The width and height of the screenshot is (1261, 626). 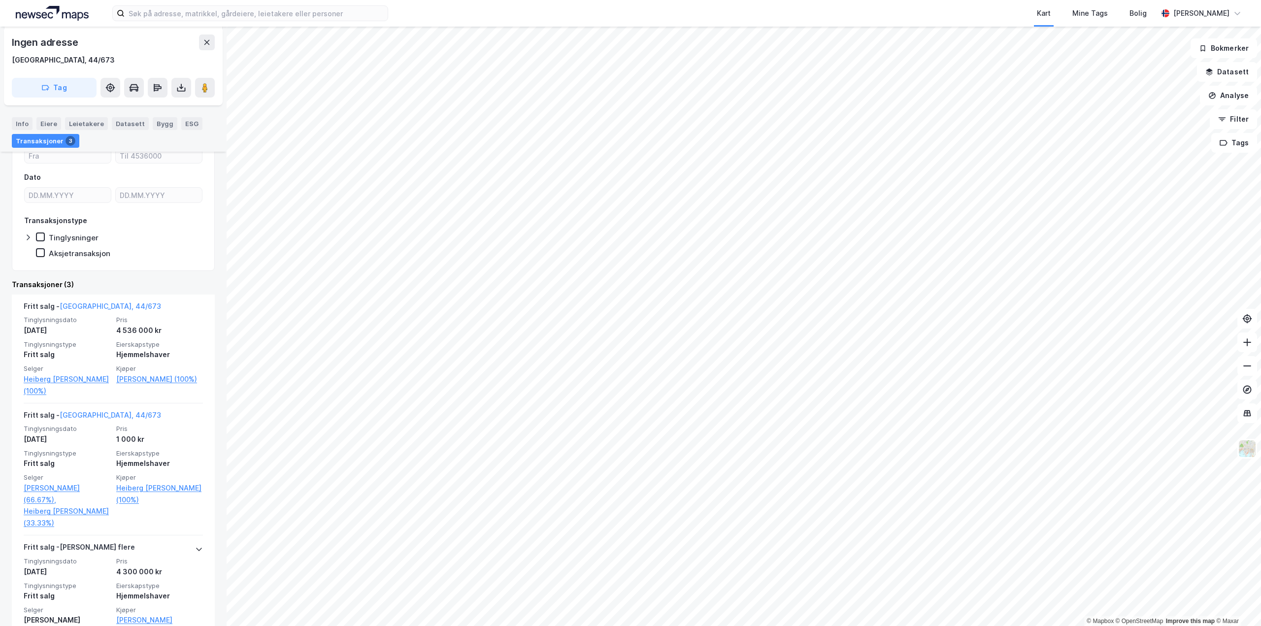 I want to click on div: Datasett, so click(x=130, y=124).